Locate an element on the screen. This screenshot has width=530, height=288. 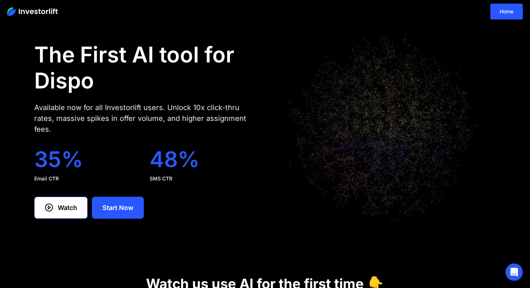
div: Available now for all Investorlift users. Unlock 10x click-thru rates, massive spikes in offer vo... is located at coordinates (144, 118).